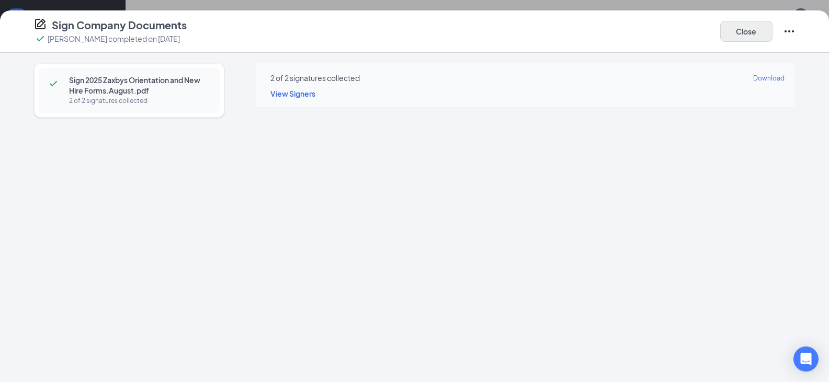 The width and height of the screenshot is (829, 382). Describe the element at coordinates (139, 85) in the screenshot. I see `span: Sign 2025 Zaxbys Orientation and New Hire Forms.August.pdf` at that location.